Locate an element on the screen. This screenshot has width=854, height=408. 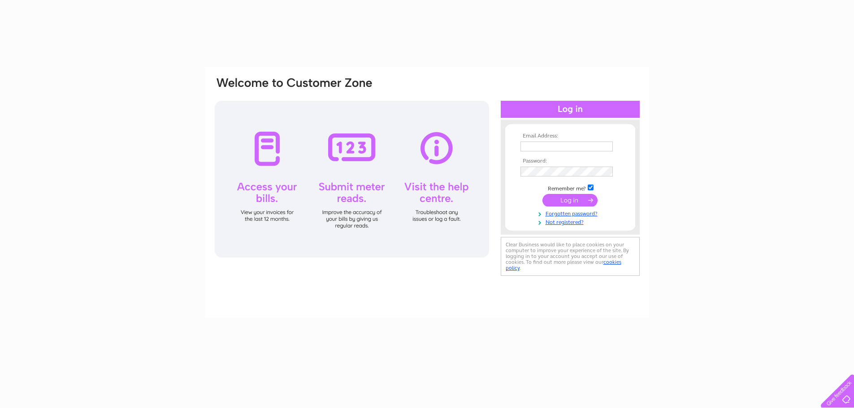
div: Clear Business would like to place cookies on your computer to improve your experience of the sit... is located at coordinates (570, 256).